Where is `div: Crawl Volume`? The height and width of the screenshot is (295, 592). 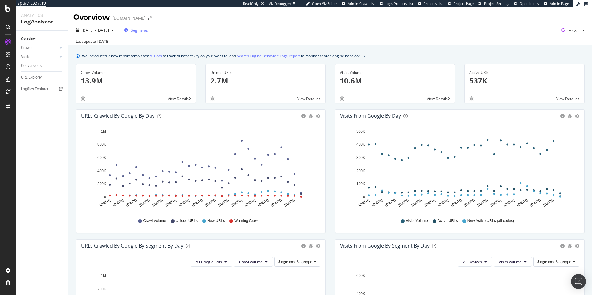 div: Crawl Volume is located at coordinates (136, 73).